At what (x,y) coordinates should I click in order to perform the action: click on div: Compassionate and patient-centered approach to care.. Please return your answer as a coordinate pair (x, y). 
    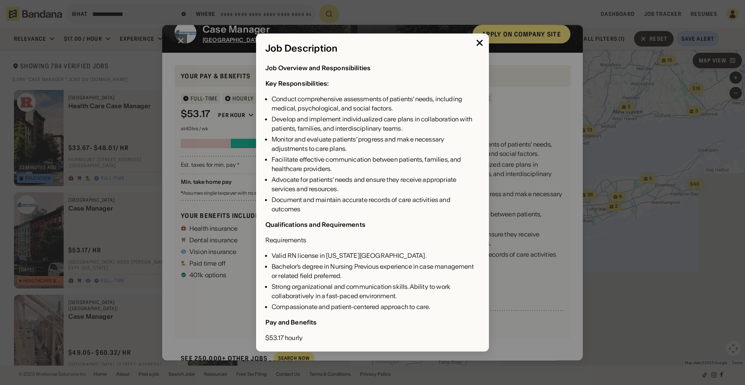
    Looking at the image, I should click on (376, 307).